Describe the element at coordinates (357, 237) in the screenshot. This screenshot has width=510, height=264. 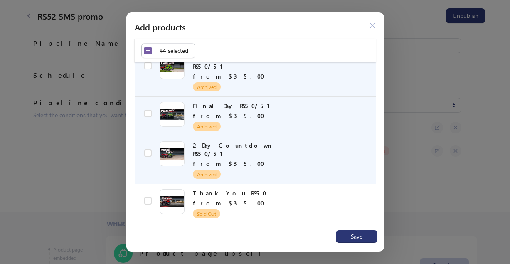
I see `button: Save` at that location.